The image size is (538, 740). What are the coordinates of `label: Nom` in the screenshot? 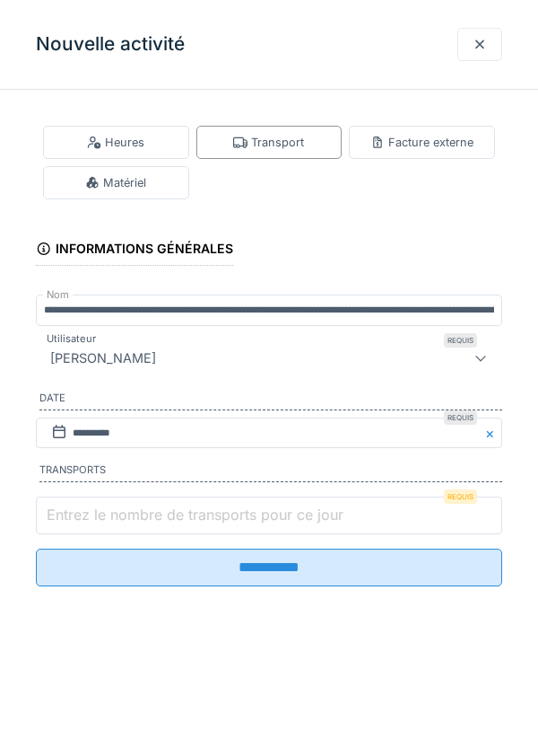 It's located at (57, 294).